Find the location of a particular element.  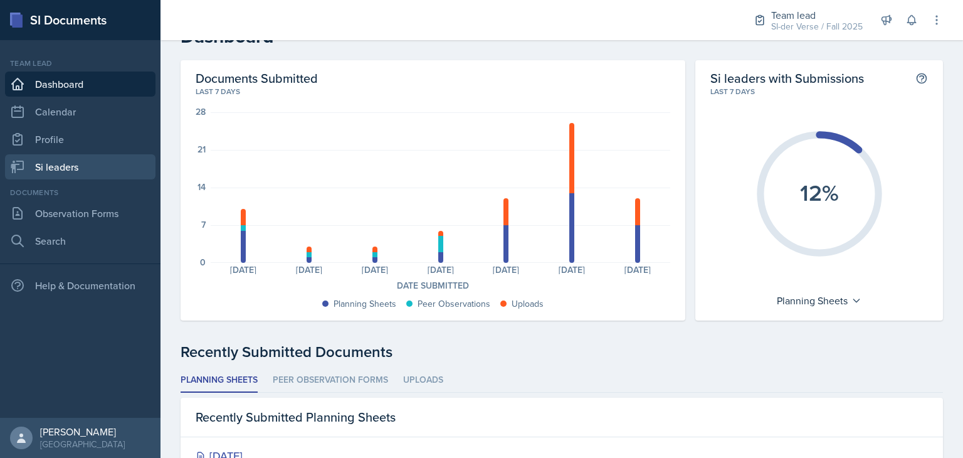

div: 7 is located at coordinates (203, 224).